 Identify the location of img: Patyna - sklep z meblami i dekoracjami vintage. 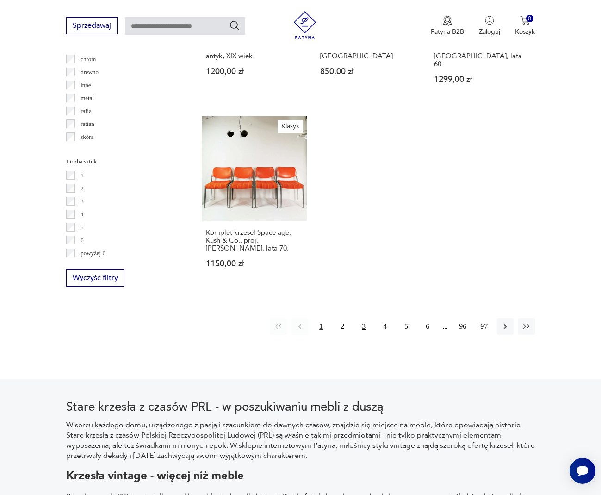
(305, 25).